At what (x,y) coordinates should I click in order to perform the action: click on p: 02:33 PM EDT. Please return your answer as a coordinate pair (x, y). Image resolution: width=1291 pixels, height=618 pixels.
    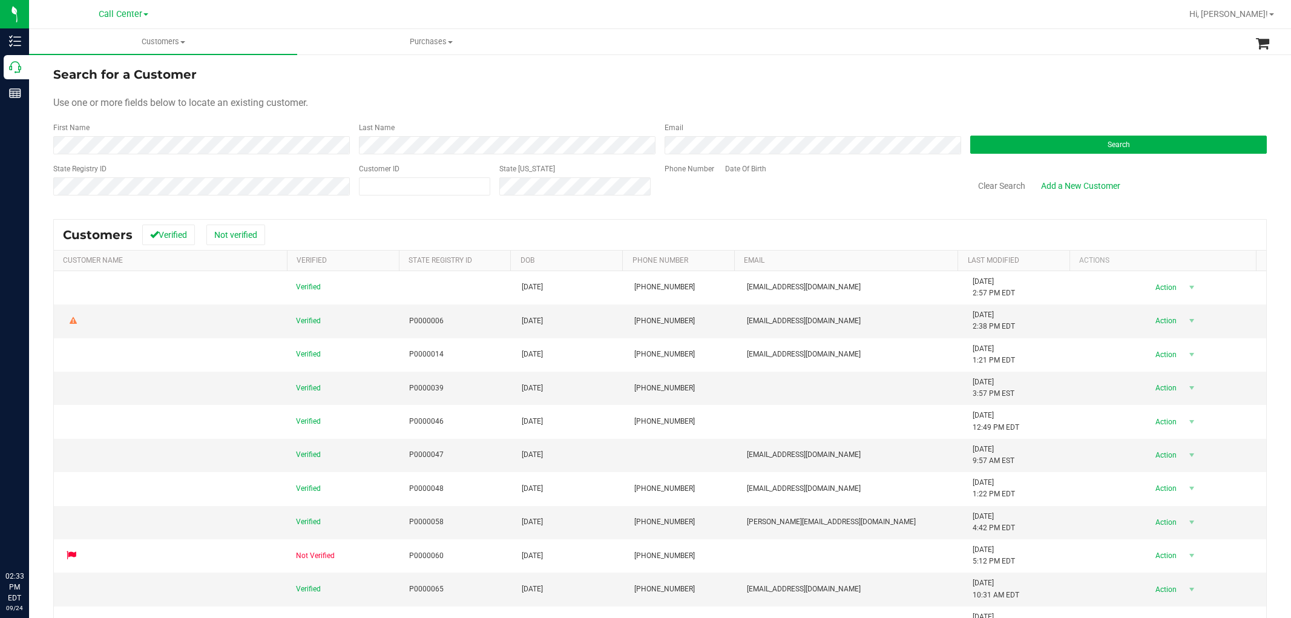
    Looking at the image, I should click on (15, 587).